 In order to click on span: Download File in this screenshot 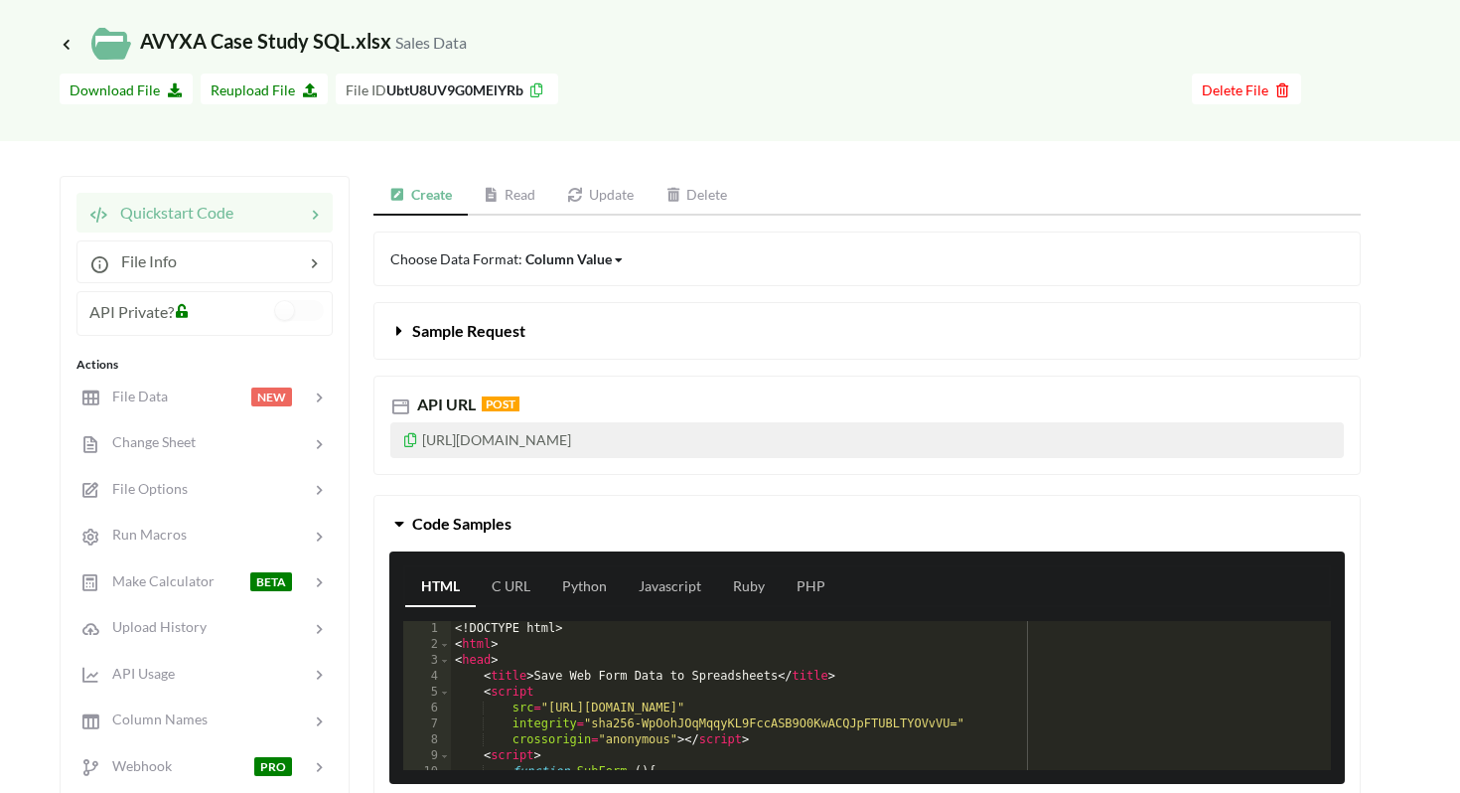, I will do `click(126, 89)`.